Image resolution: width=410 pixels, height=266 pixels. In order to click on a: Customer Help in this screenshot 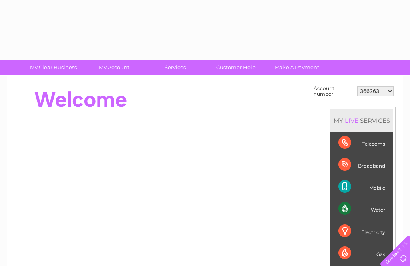, I will do `click(236, 67)`.